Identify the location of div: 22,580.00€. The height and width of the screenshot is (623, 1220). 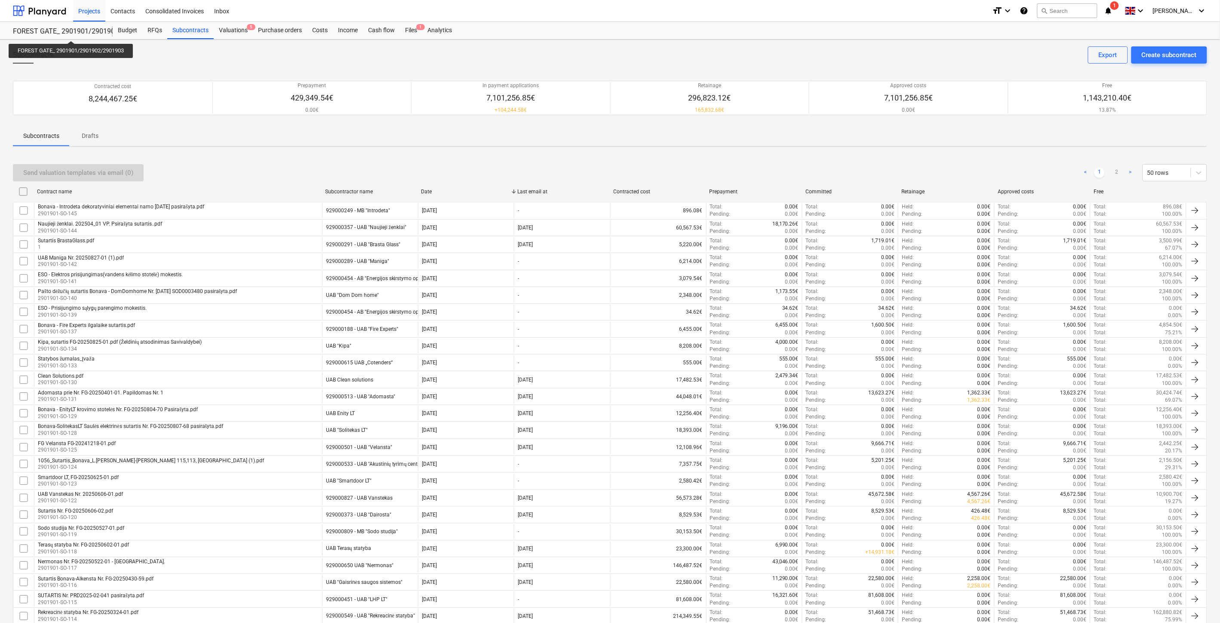
(658, 583).